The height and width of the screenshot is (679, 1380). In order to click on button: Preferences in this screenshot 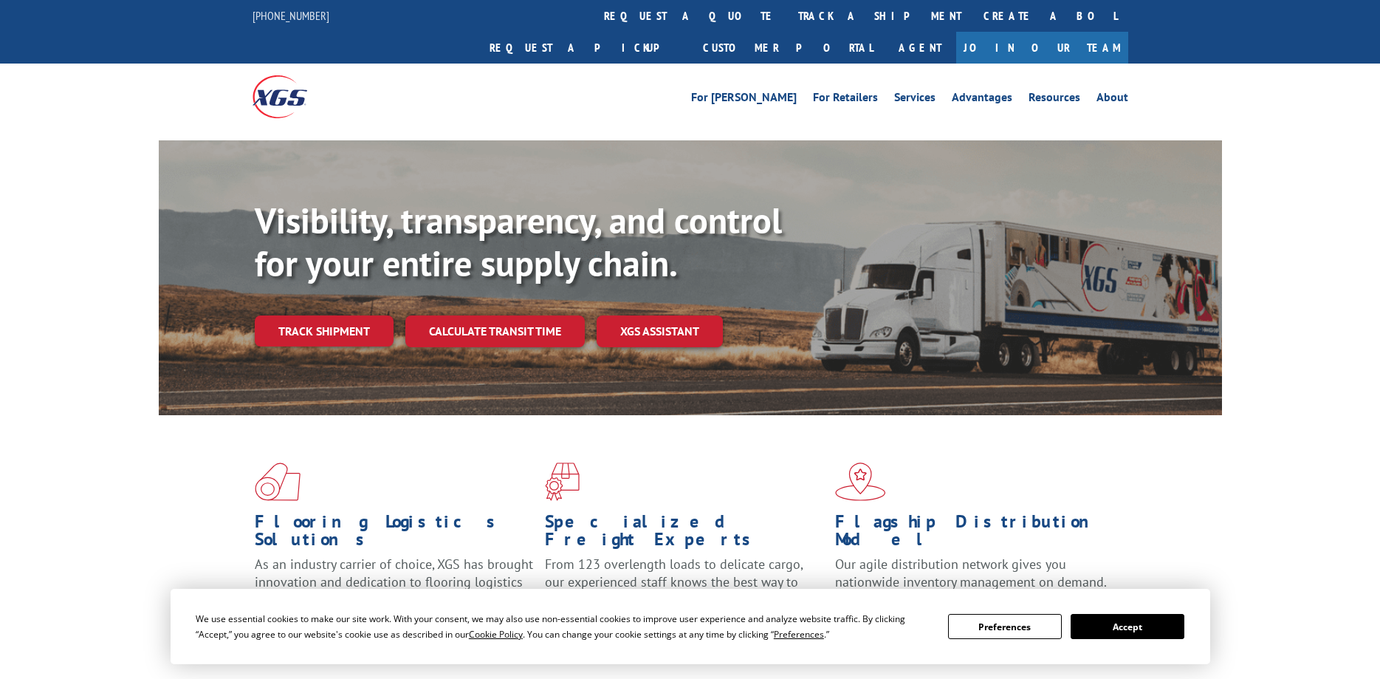, I will do `click(1005, 626)`.